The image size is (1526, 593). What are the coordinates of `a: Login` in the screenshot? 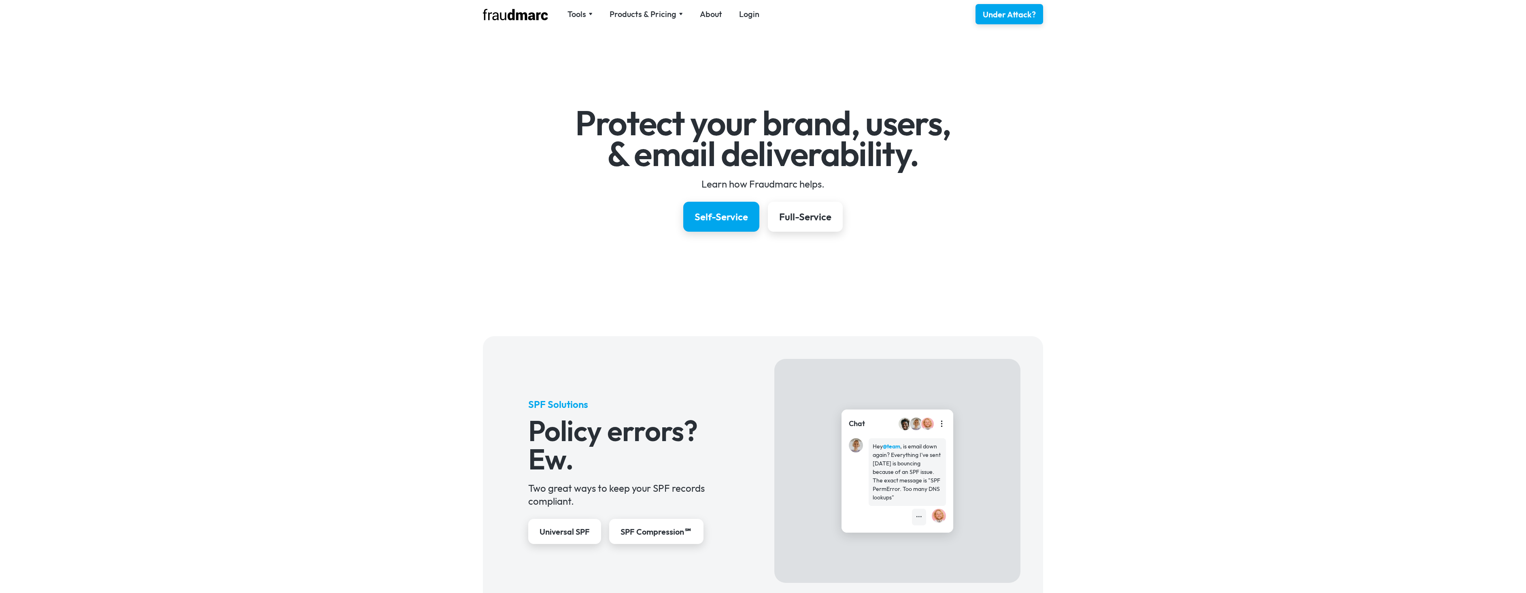 It's located at (749, 14).